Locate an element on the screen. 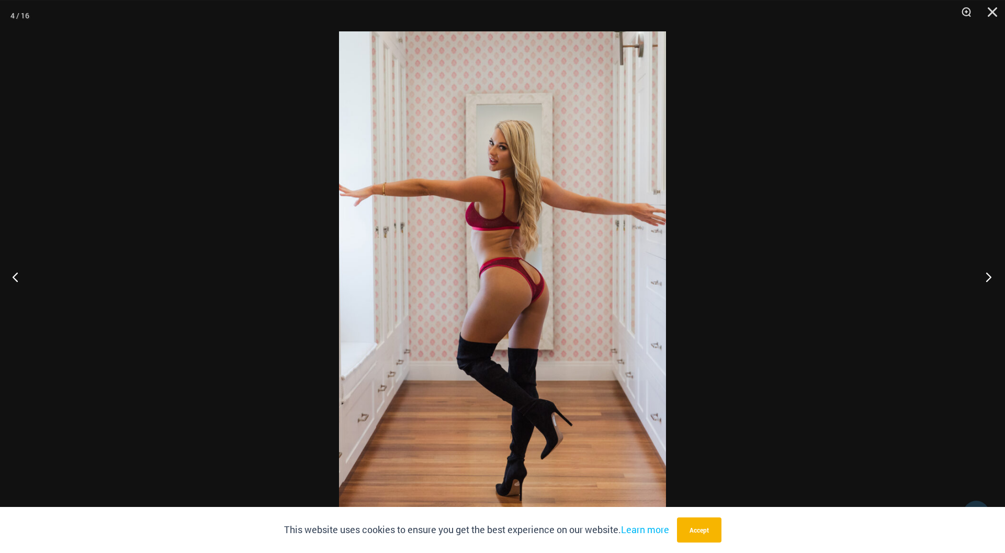 This screenshot has width=1005, height=553. button: Next is located at coordinates (985, 277).